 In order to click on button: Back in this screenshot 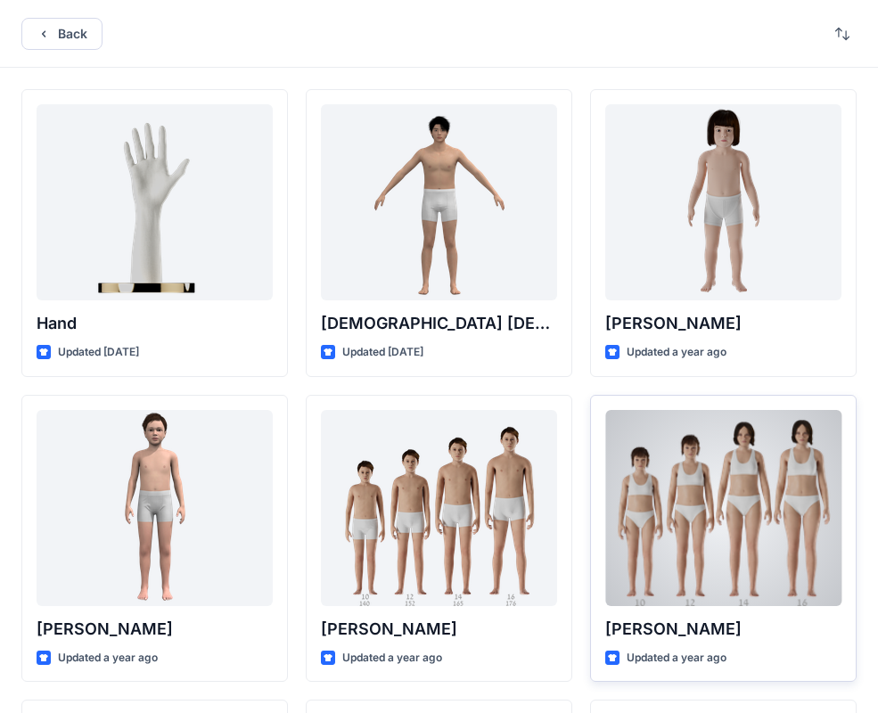, I will do `click(62, 34)`.